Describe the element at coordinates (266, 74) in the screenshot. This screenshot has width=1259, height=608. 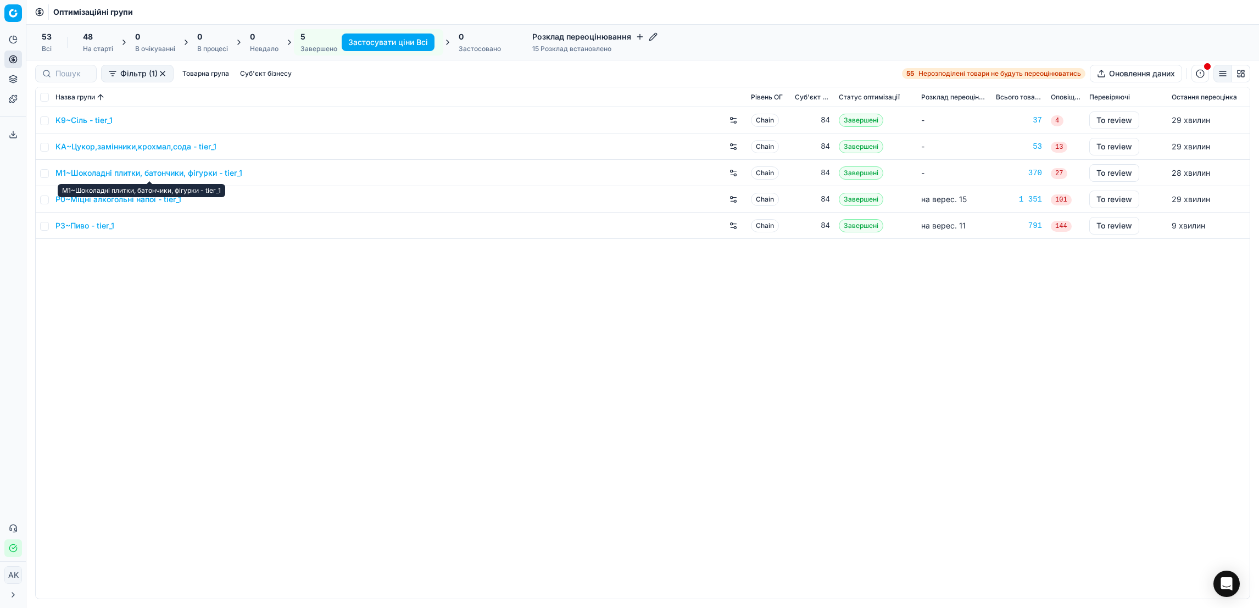
I see `button: Суб'єкт бізнесу` at that location.